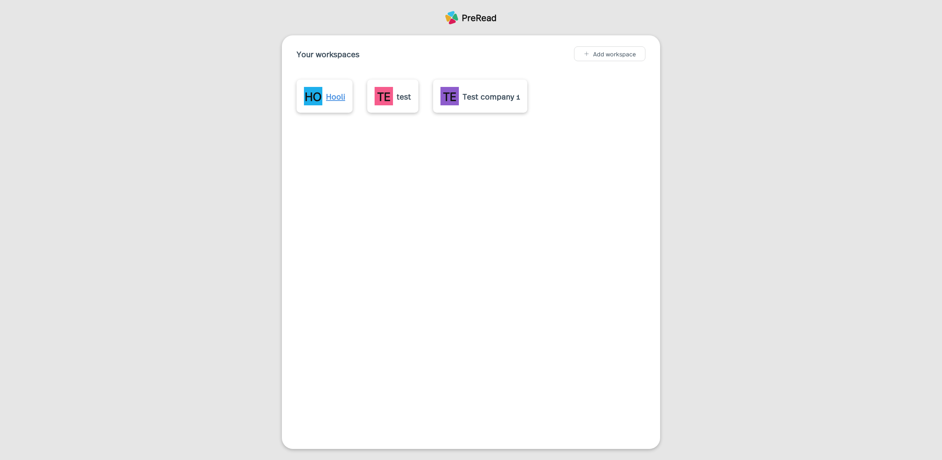 The image size is (942, 460). What do you see at coordinates (336, 96) in the screenshot?
I see `div: Hooli` at bounding box center [336, 96].